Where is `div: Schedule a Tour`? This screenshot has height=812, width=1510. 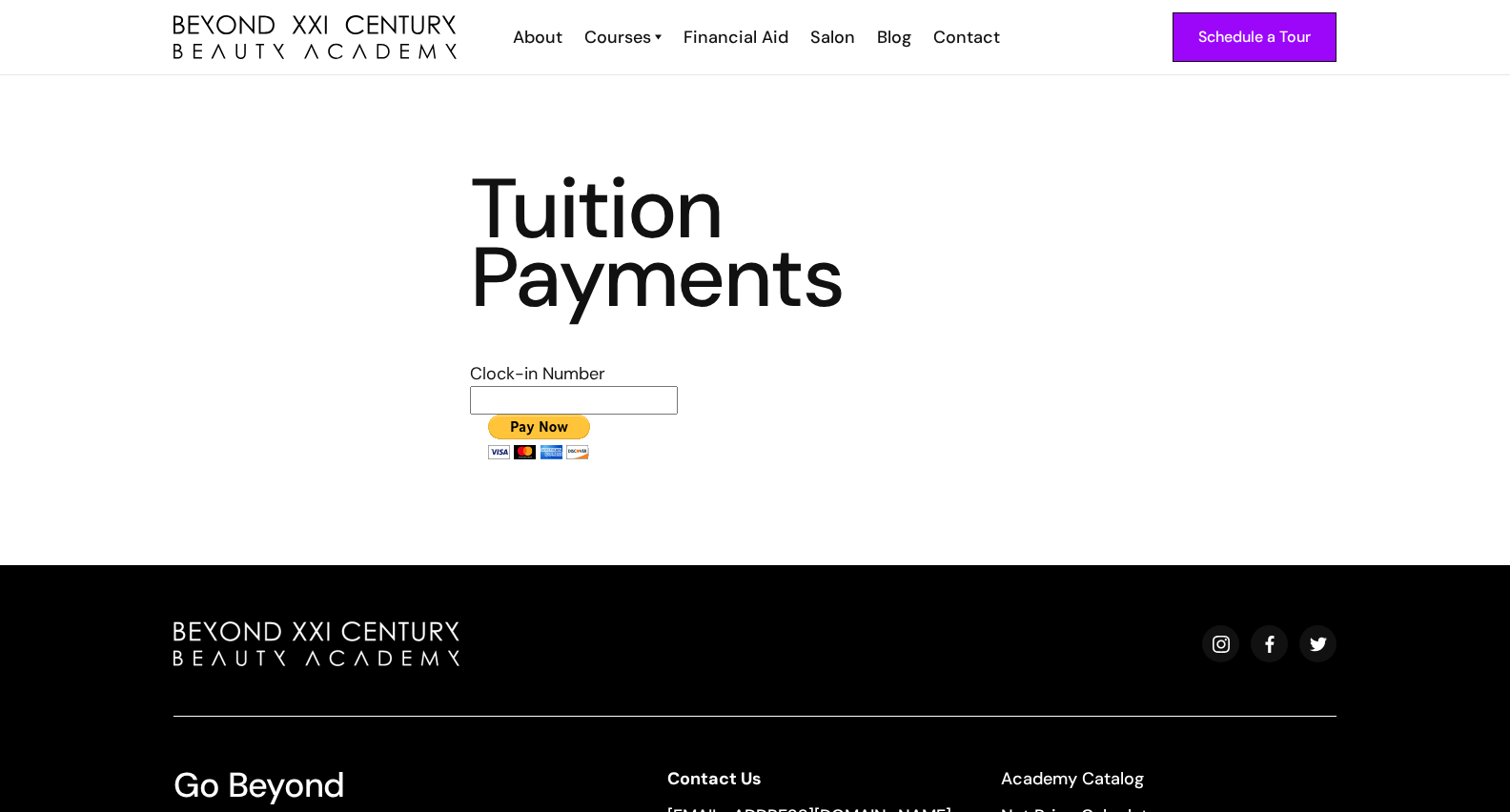 div: Schedule a Tour is located at coordinates (1255, 37).